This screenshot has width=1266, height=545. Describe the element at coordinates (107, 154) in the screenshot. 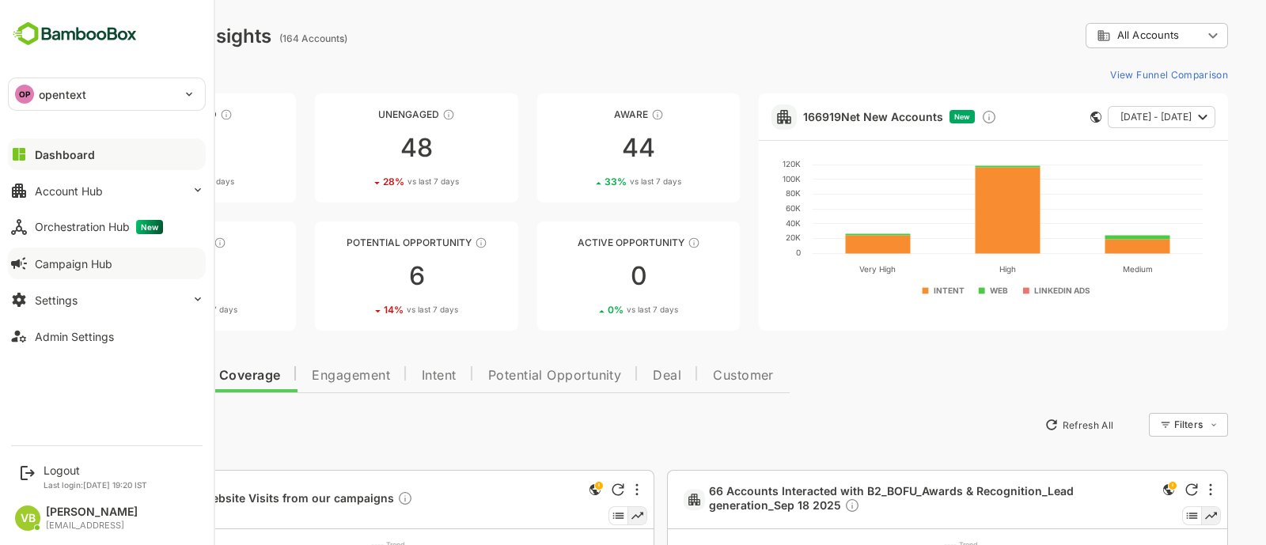

I see `button: Dashboard` at that location.